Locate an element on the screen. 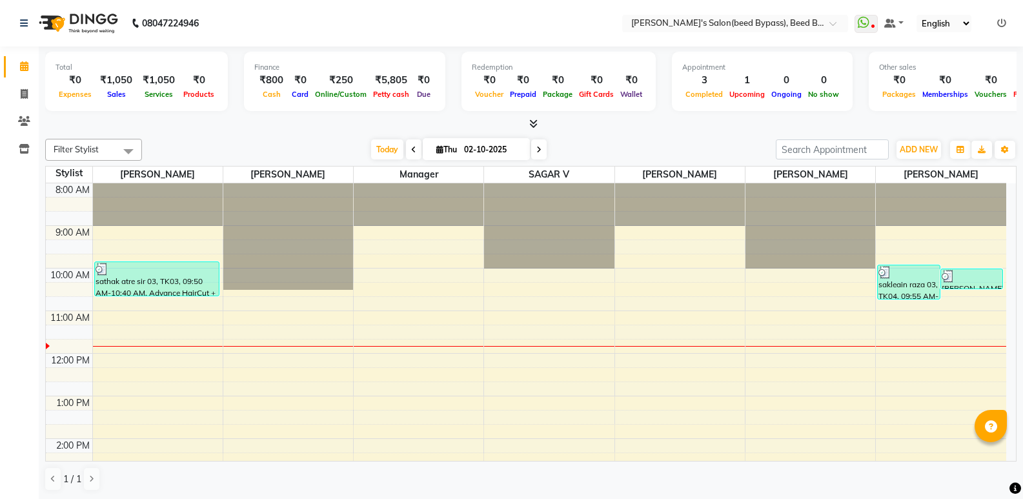 Image resolution: width=1023 pixels, height=499 pixels. div: ₹5,805 is located at coordinates (391, 80).